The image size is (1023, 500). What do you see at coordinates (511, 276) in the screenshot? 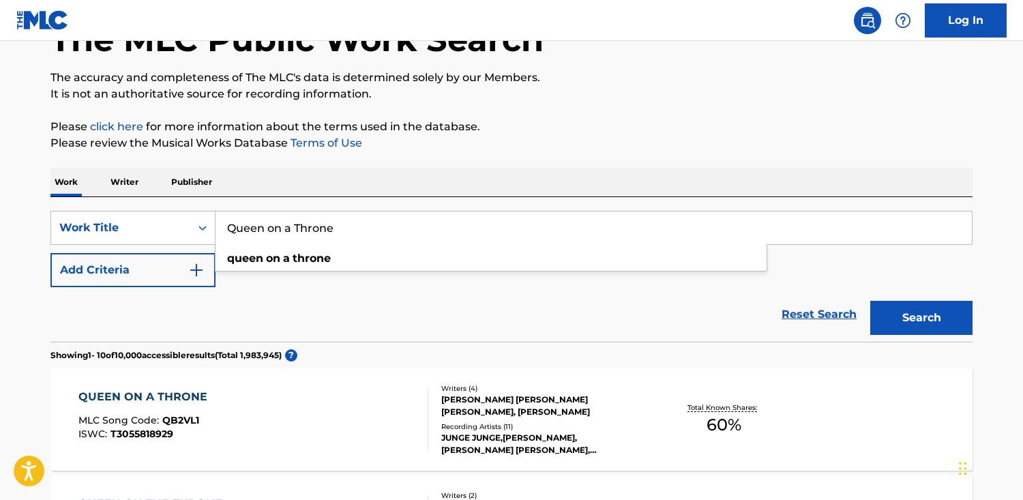
I see `form: Search Form` at bounding box center [511, 276].